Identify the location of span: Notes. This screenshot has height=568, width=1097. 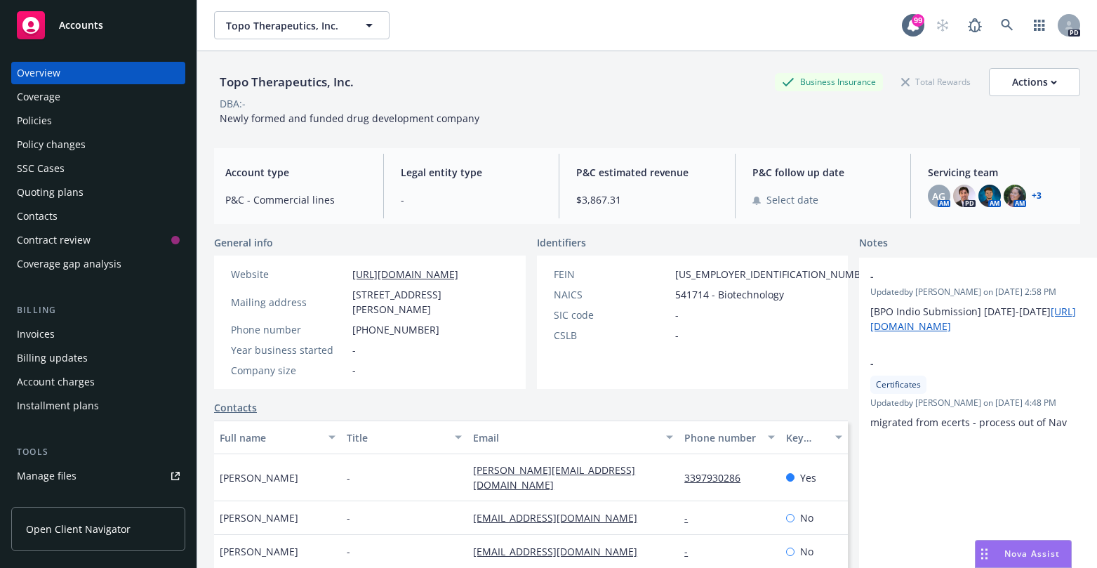
(873, 244).